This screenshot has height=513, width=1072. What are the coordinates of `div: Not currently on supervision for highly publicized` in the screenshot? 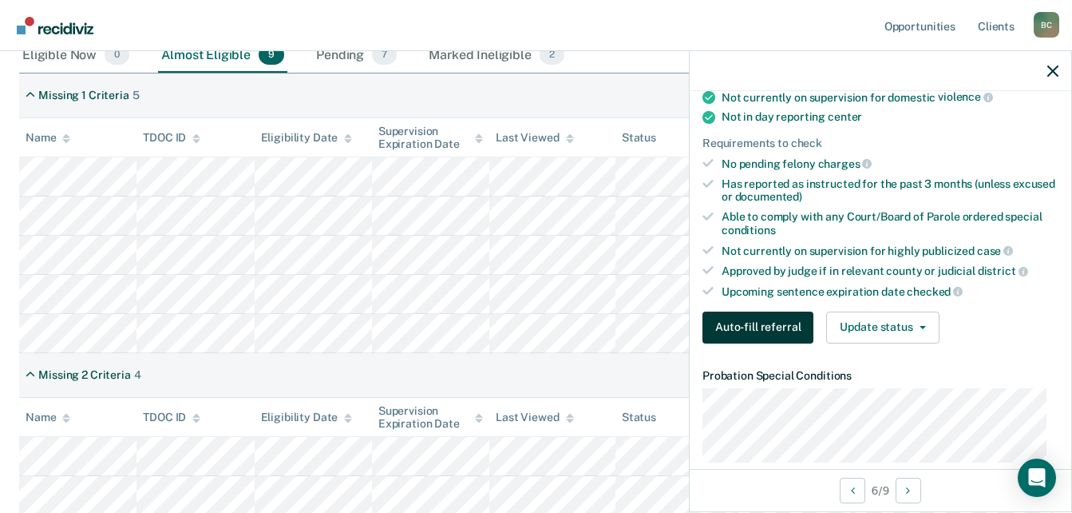 It's located at (890, 251).